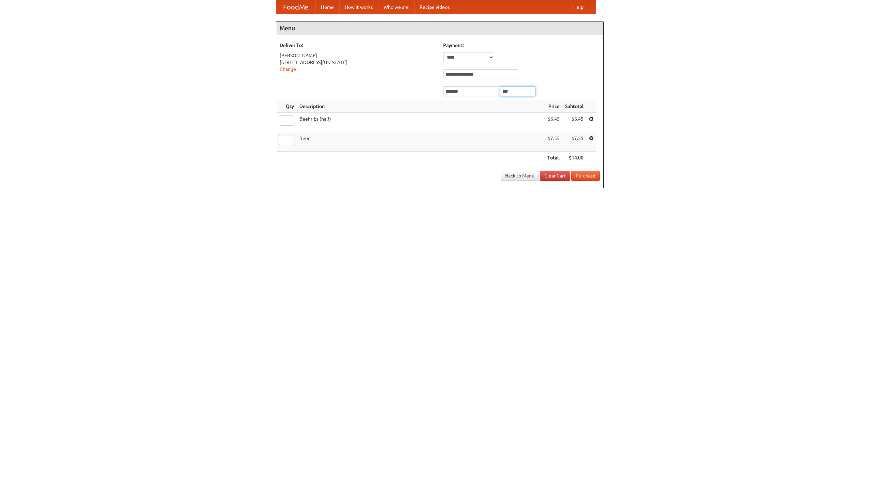 This screenshot has height=482, width=872. What do you see at coordinates (586, 176) in the screenshot?
I see `button: Purchase` at bounding box center [586, 176].